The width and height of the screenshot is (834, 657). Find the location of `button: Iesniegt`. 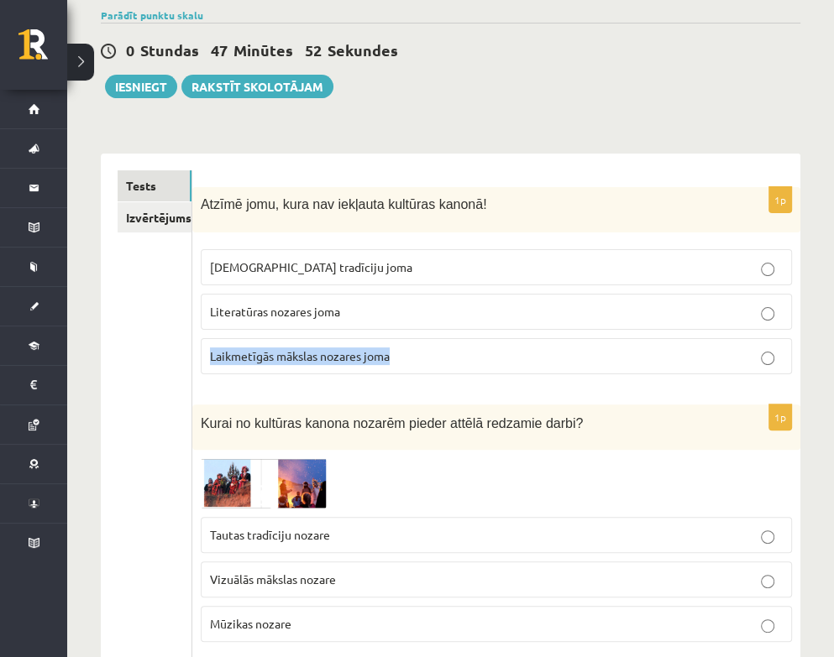

button: Iesniegt is located at coordinates (141, 86).